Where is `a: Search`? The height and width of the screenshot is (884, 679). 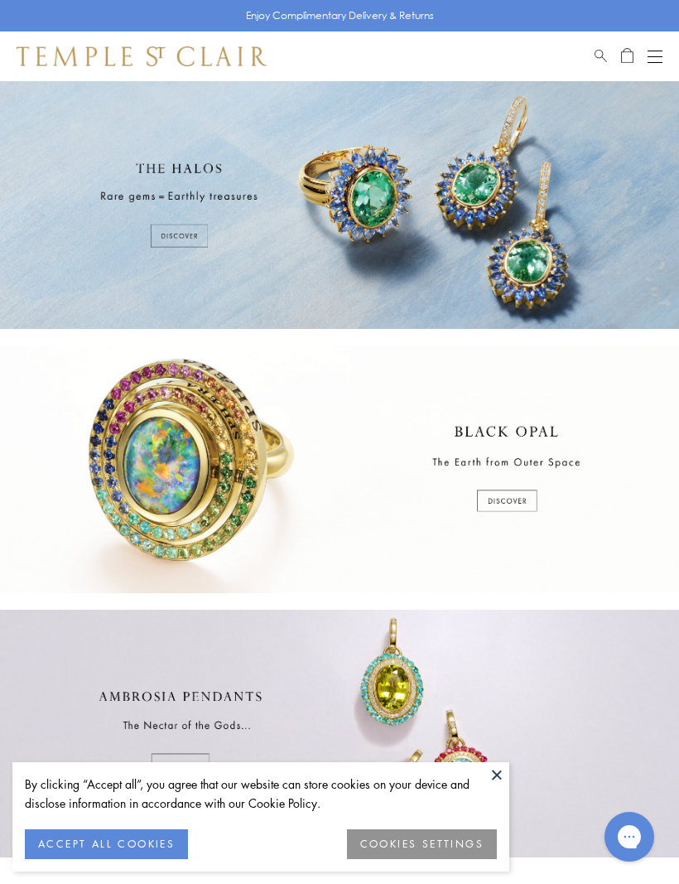 a: Search is located at coordinates (600, 56).